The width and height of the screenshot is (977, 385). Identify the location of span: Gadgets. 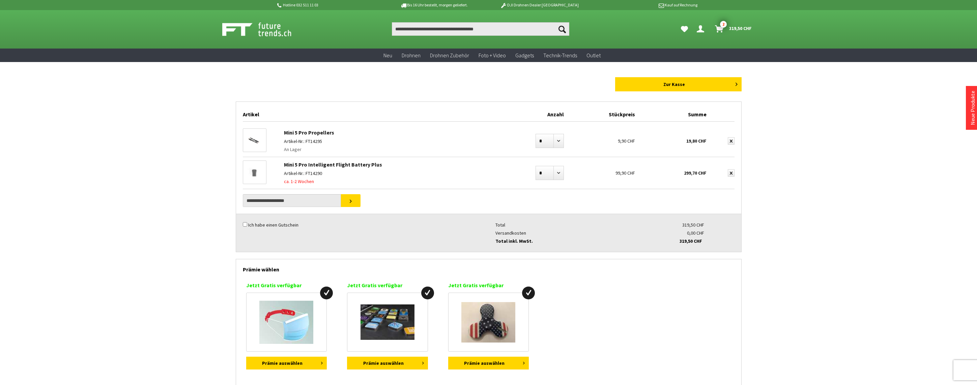
(524, 55).